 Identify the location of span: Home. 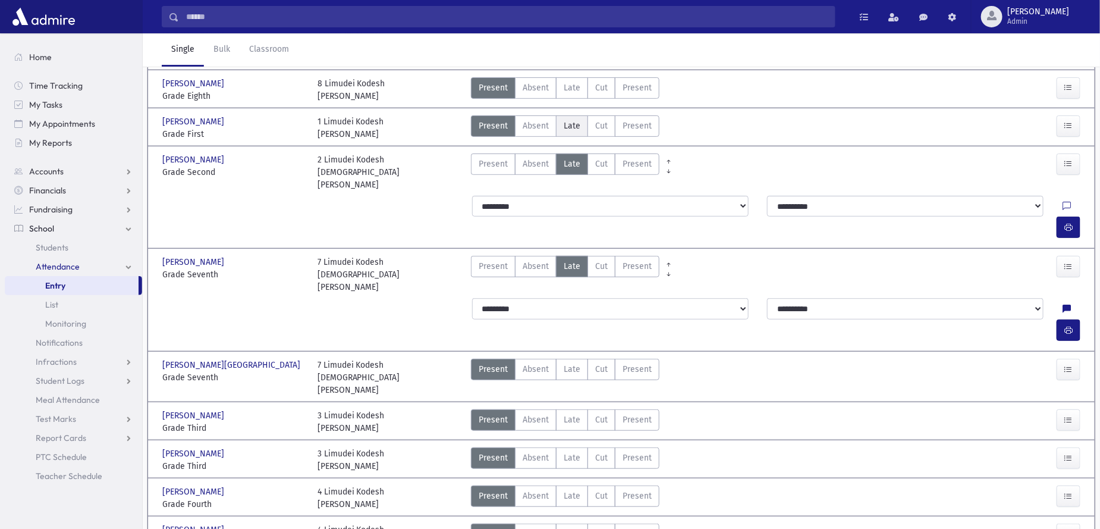
(40, 57).